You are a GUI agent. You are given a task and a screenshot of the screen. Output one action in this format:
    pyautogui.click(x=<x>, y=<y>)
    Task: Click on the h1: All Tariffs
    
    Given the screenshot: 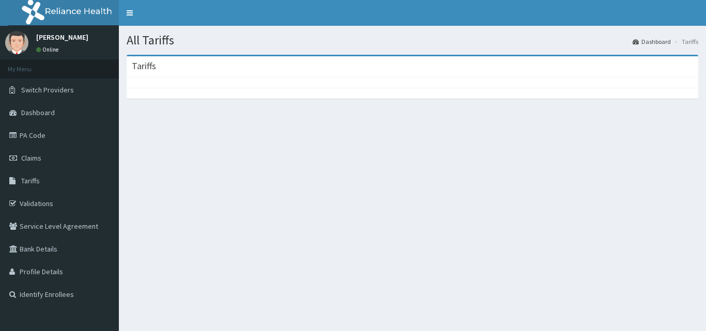 What is the action you would take?
    pyautogui.click(x=413, y=40)
    